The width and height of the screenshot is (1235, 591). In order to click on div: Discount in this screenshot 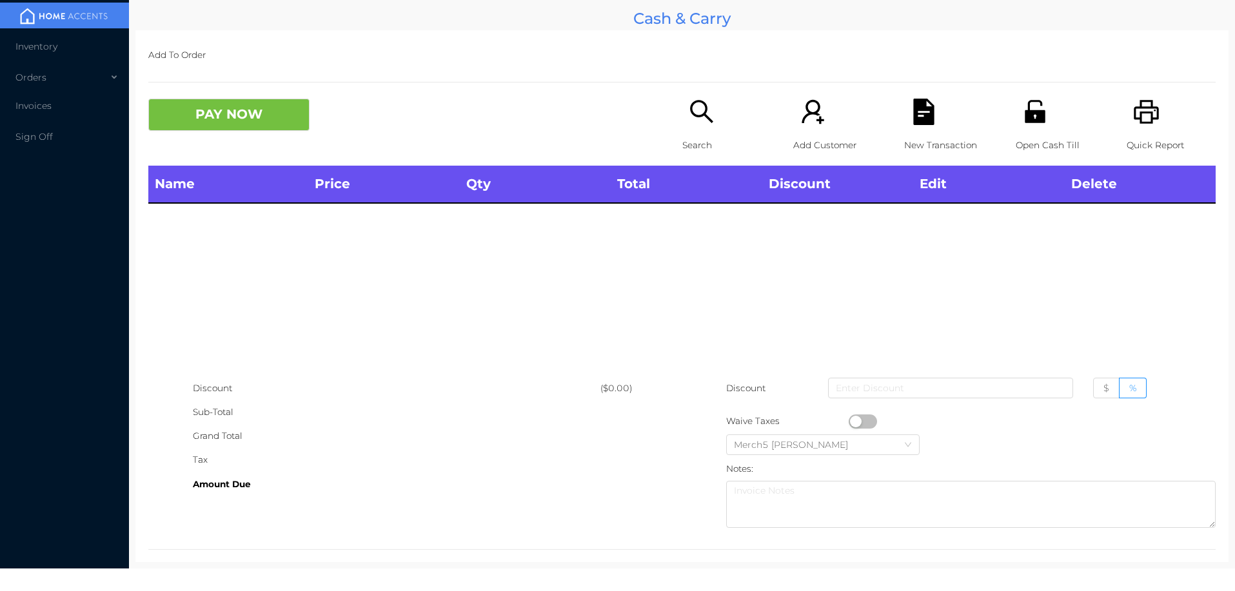, I will do `click(397, 388)`.